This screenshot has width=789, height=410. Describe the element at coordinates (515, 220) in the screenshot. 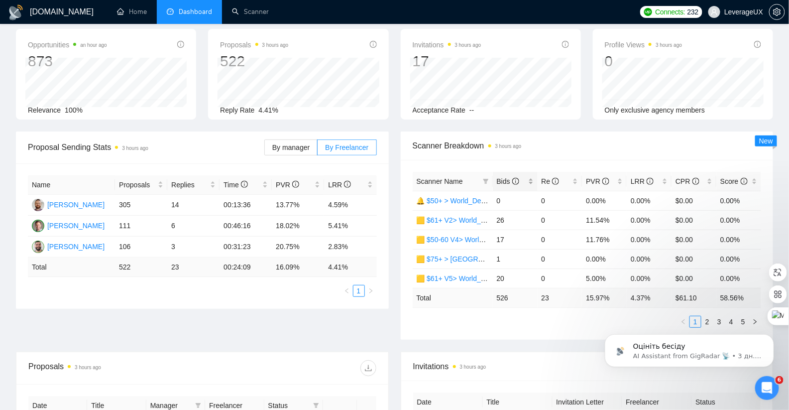

I see `td: 26` at that location.